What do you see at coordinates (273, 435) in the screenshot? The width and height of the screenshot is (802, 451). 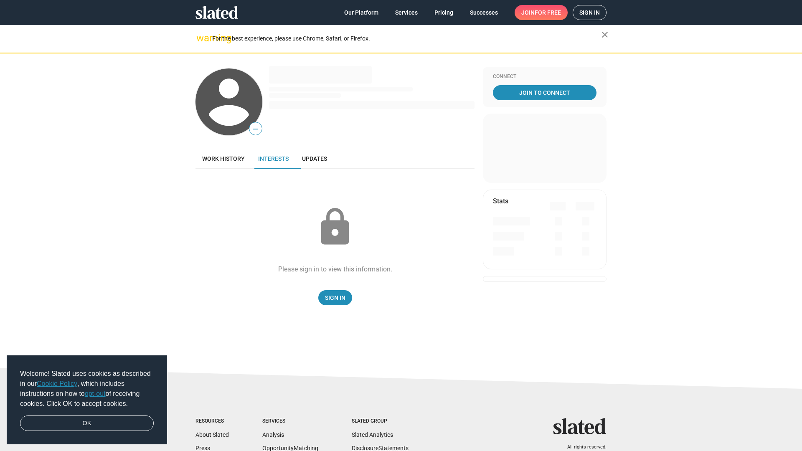 I see `a: Analysis` at bounding box center [273, 435].